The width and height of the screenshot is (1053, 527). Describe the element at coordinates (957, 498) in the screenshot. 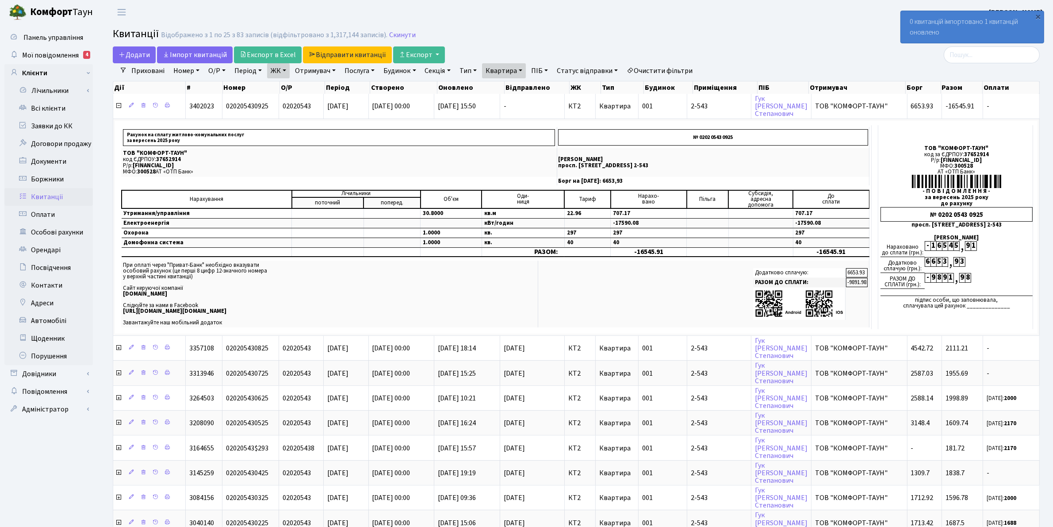

I see `span: 1596.78` at that location.